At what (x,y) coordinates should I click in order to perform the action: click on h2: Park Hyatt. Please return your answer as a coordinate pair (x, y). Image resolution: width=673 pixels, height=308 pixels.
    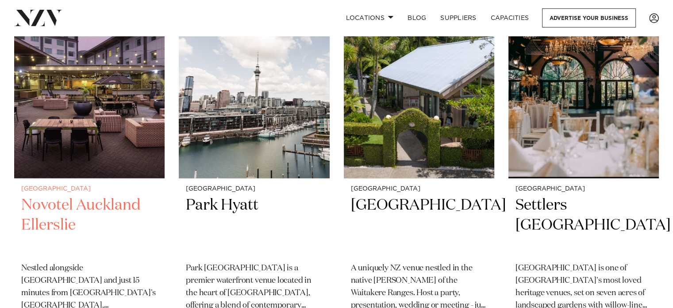
    Looking at the image, I should click on (254, 225).